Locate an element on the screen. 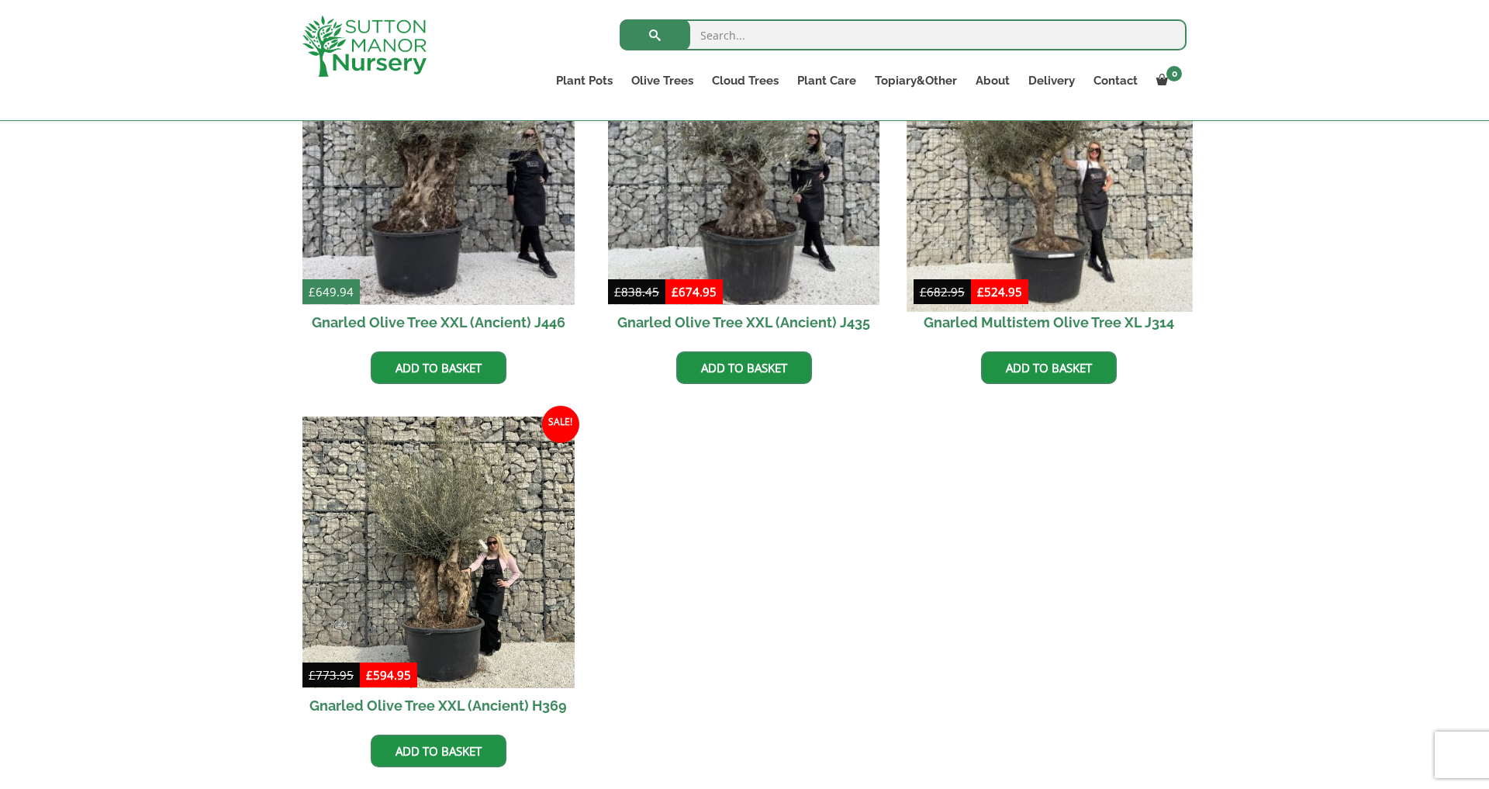 The width and height of the screenshot is (1489, 789). h2: Gnarled Multistem Olive Tree XL J314 is located at coordinates (1049, 322).